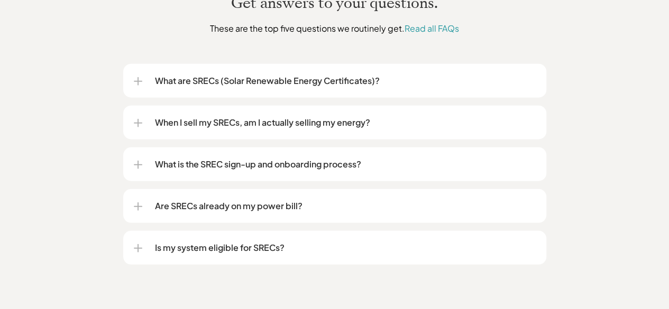  I want to click on p: What is the SREC sign-up and onboarding process?, so click(345, 164).